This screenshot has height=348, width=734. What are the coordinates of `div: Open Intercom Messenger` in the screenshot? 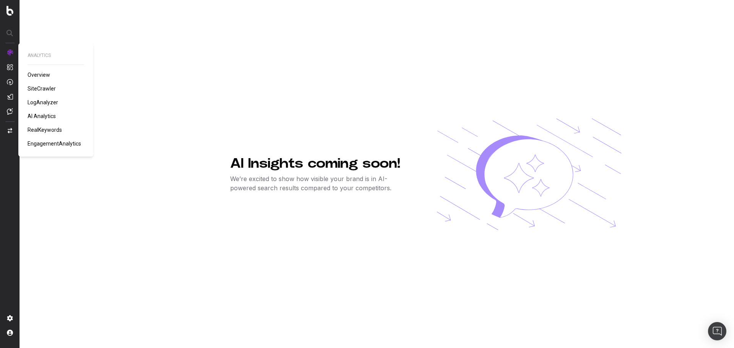 It's located at (718, 332).